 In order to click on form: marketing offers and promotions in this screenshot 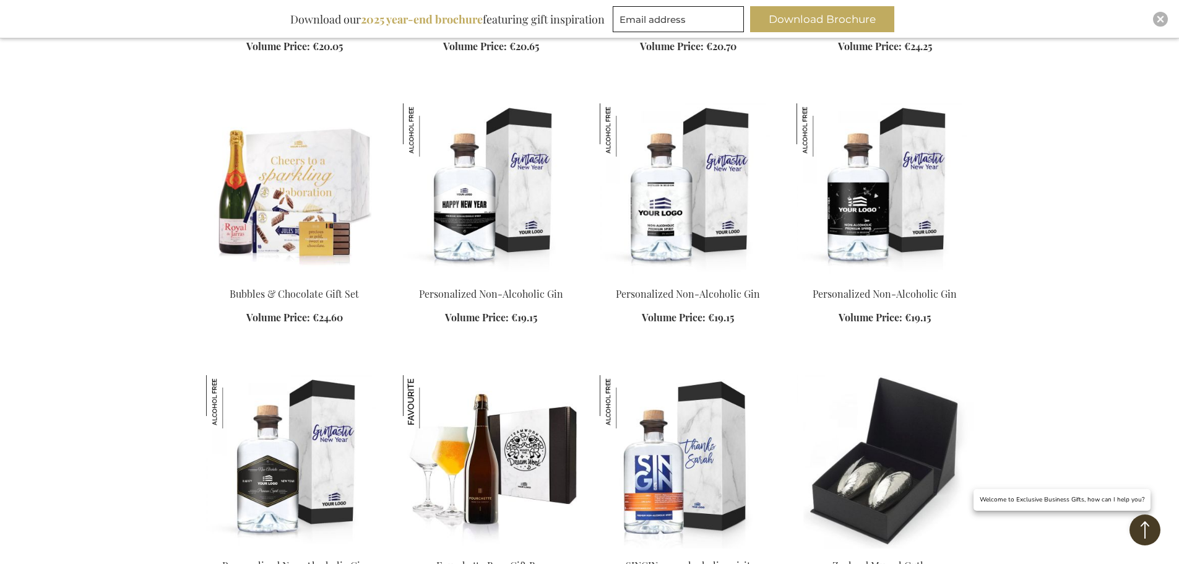, I will do `click(680, 21)`.